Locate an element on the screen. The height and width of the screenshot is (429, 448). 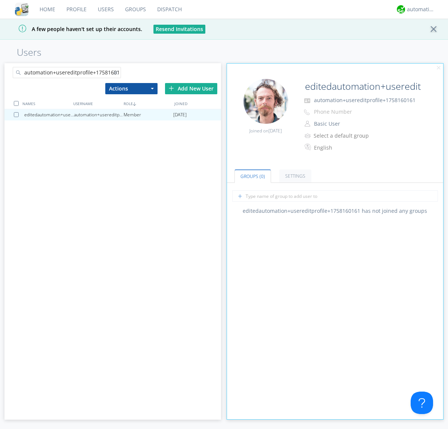
div: Add New User is located at coordinates (191, 89).